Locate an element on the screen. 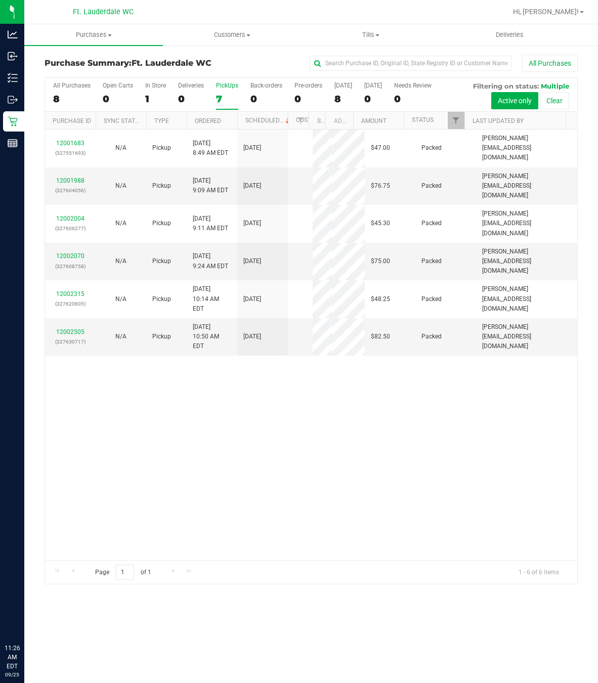  a: Status is located at coordinates (422, 120).